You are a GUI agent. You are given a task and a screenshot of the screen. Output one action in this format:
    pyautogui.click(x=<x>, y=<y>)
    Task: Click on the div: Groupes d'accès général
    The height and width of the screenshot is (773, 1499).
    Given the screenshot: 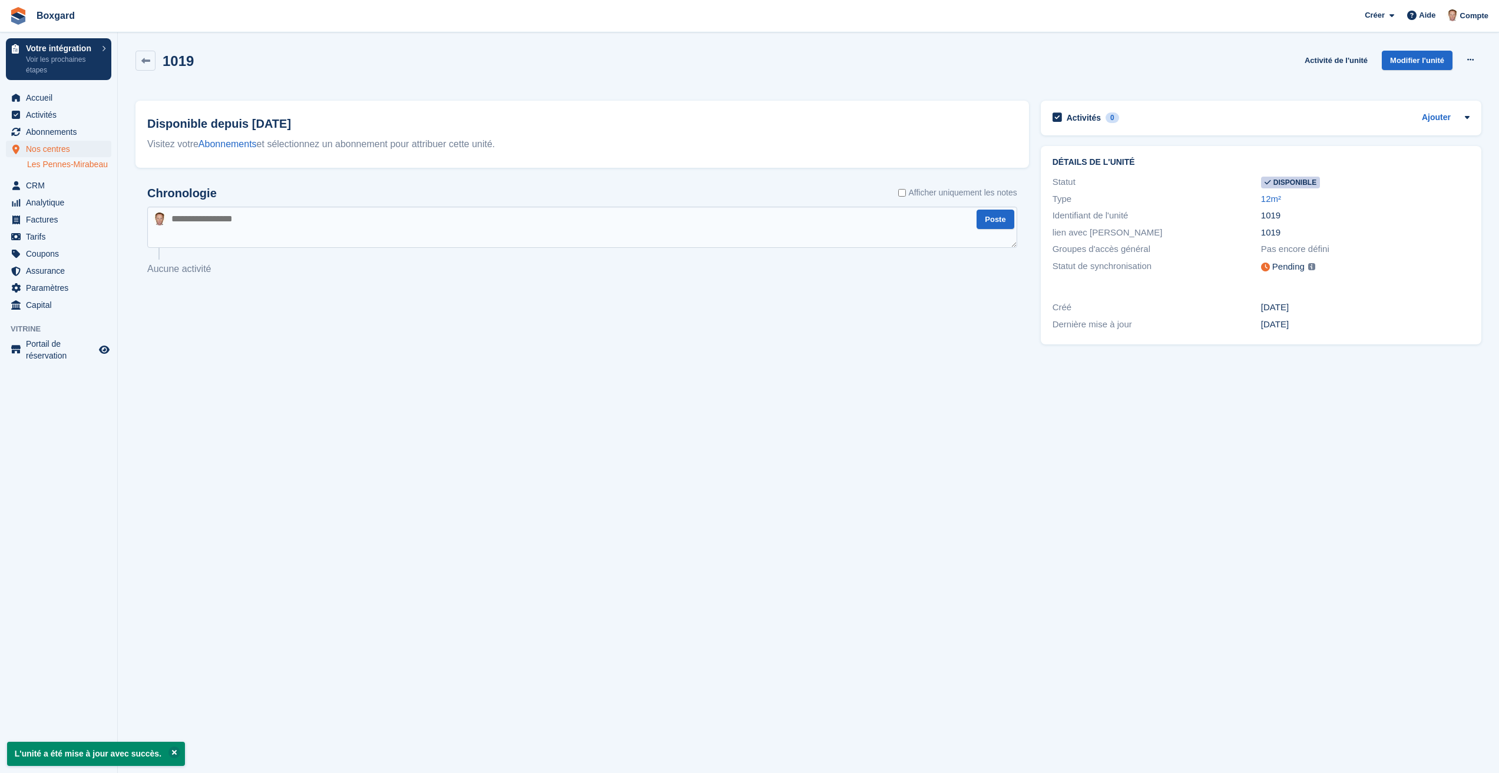 What is the action you would take?
    pyautogui.click(x=1157, y=249)
    